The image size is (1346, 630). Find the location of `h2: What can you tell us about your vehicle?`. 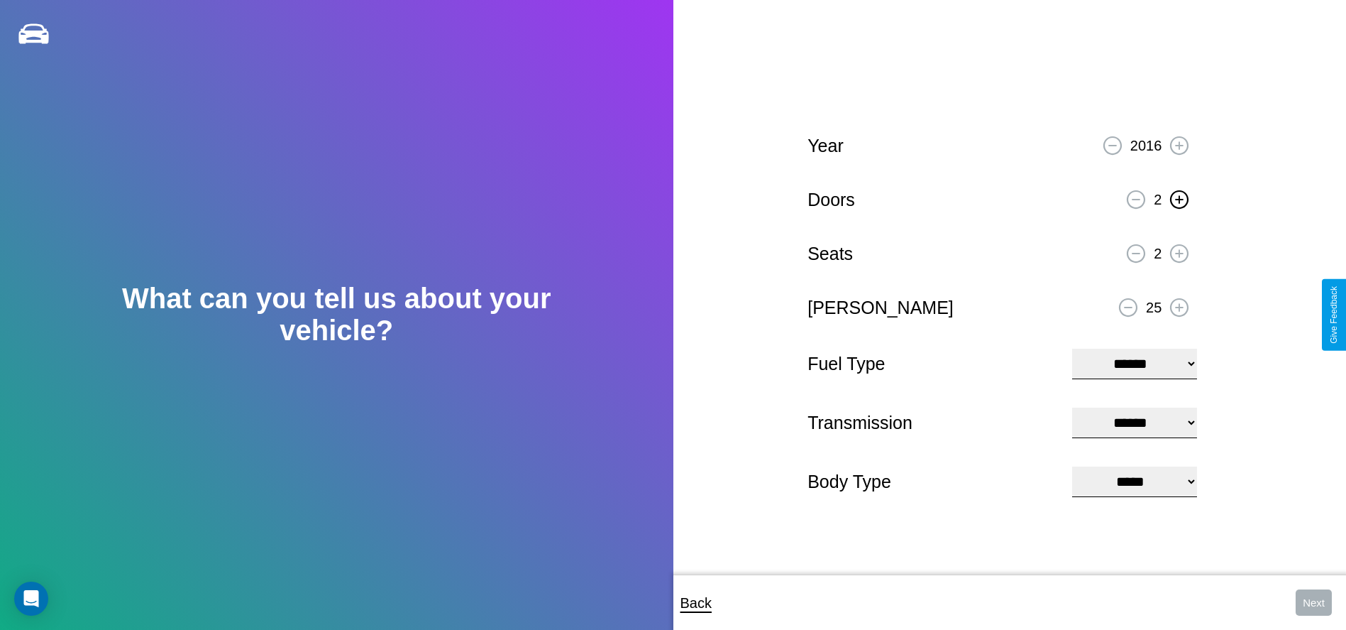

h2: What can you tell us about your vehicle? is located at coordinates (336, 314).